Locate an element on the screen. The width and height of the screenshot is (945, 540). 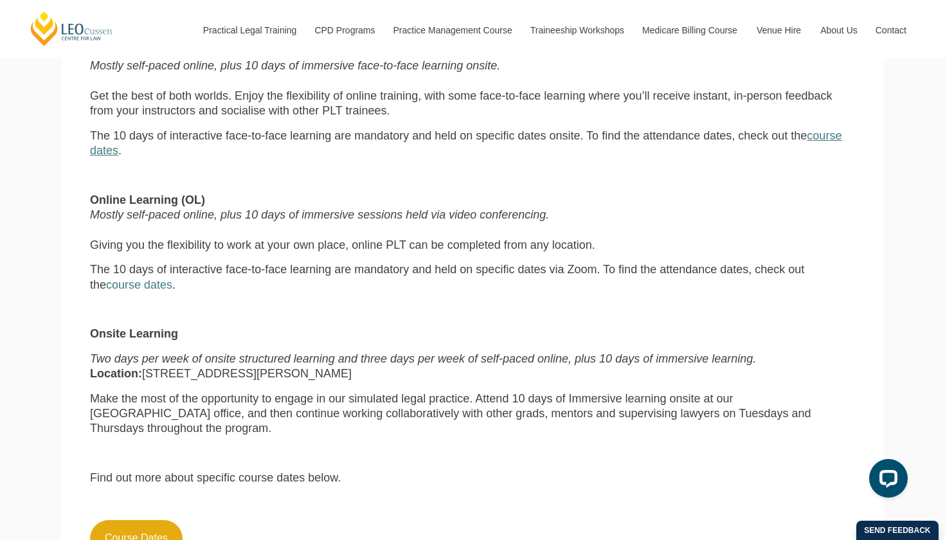
p: The 10 days of interactive face-to-face learning are mandatory and held on specific dates via Zoo... is located at coordinates (472, 277).